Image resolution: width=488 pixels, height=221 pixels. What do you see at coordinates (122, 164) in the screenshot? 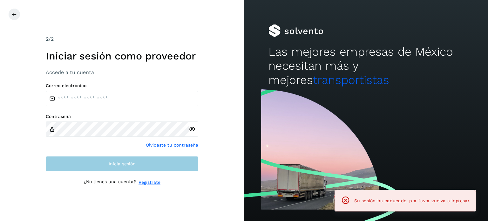
I see `button: Inicia sesión` at bounding box center [122, 164].